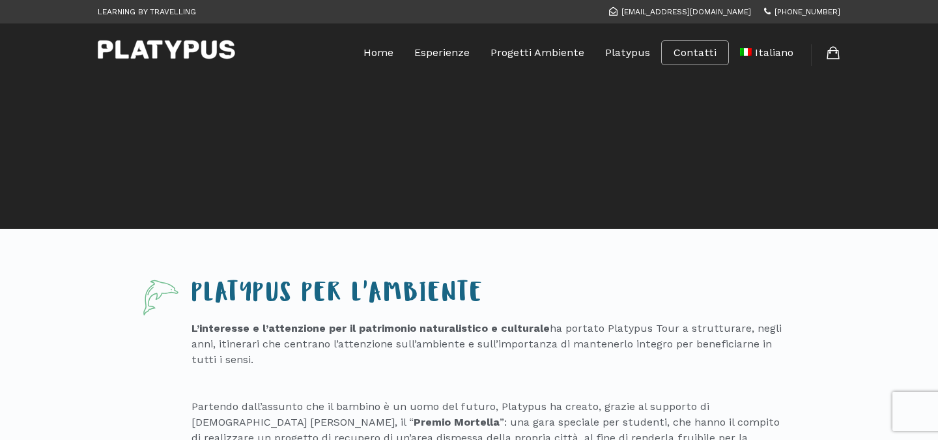 Image resolution: width=938 pixels, height=440 pixels. What do you see at coordinates (627, 53) in the screenshot?
I see `a: Platypus` at bounding box center [627, 53].